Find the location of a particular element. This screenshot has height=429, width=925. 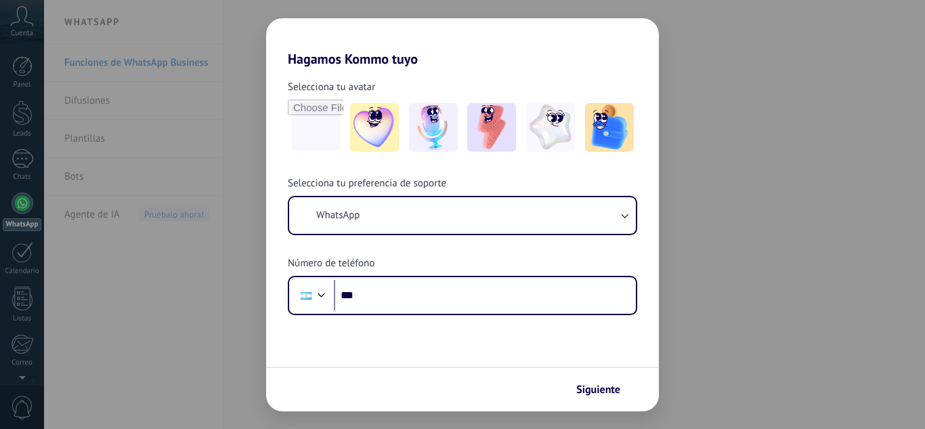

span: WhatsApp is located at coordinates (338, 215).